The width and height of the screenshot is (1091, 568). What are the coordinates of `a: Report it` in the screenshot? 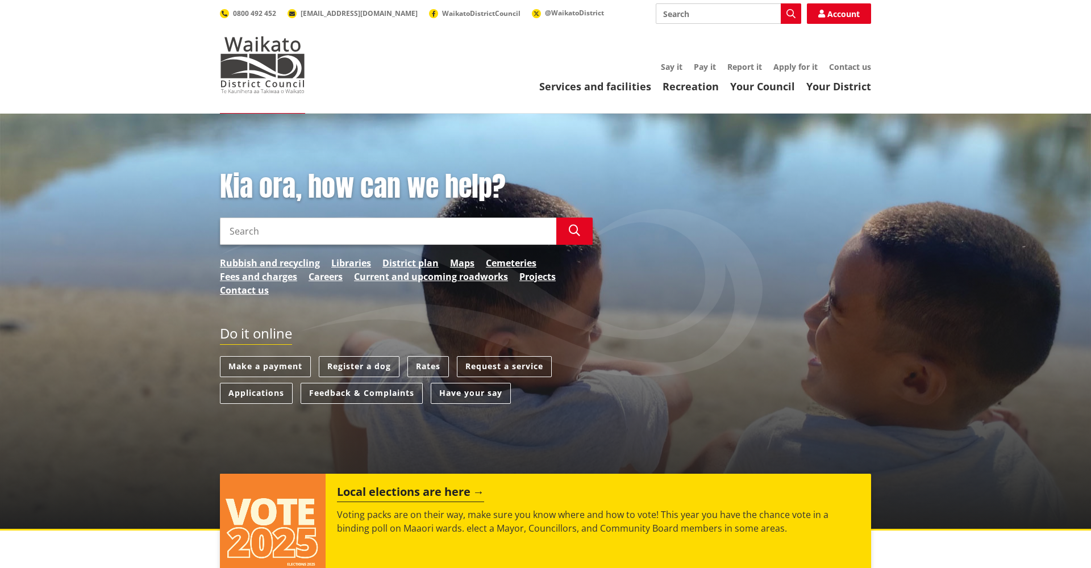 It's located at (745, 66).